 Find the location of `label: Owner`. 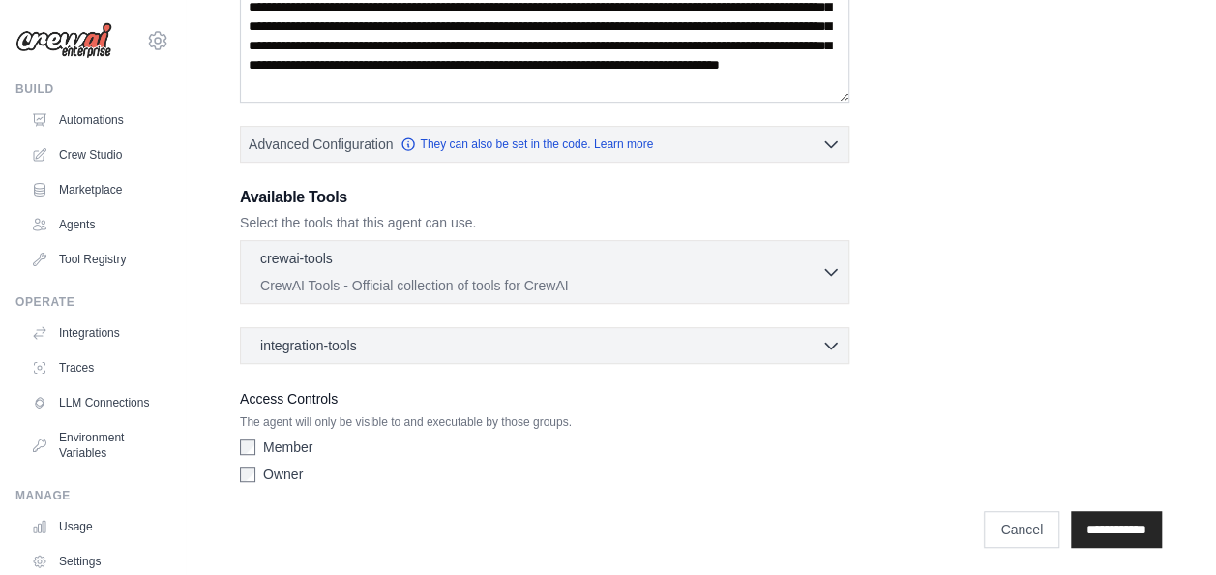

label: Owner is located at coordinates (282, 474).